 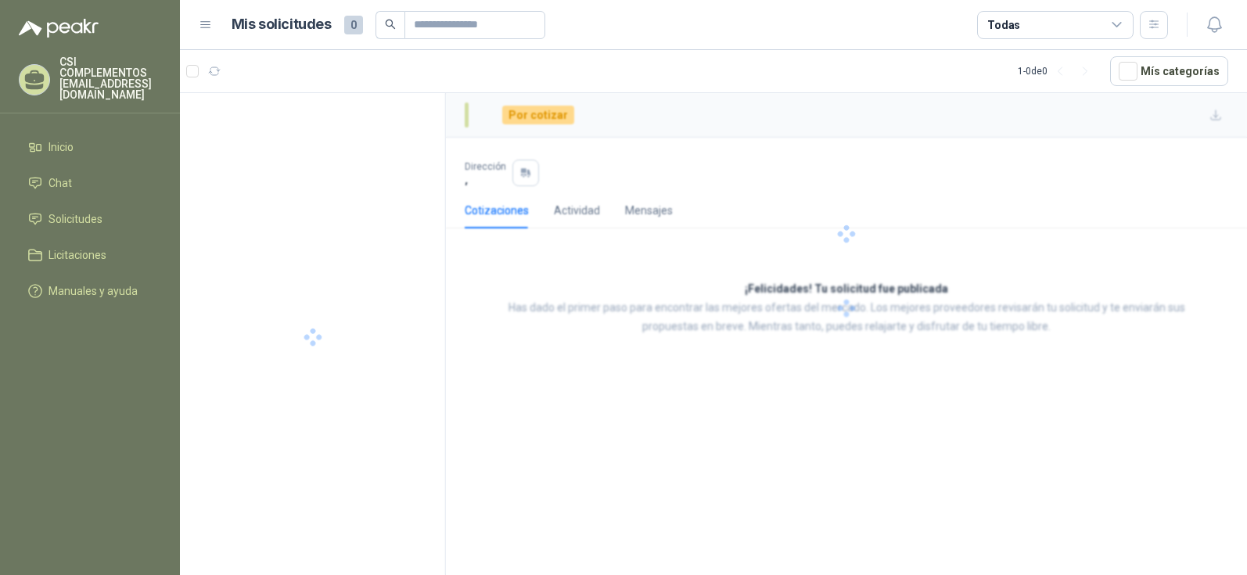 What do you see at coordinates (59, 28) in the screenshot?
I see `img: Logo peakr` at bounding box center [59, 28].